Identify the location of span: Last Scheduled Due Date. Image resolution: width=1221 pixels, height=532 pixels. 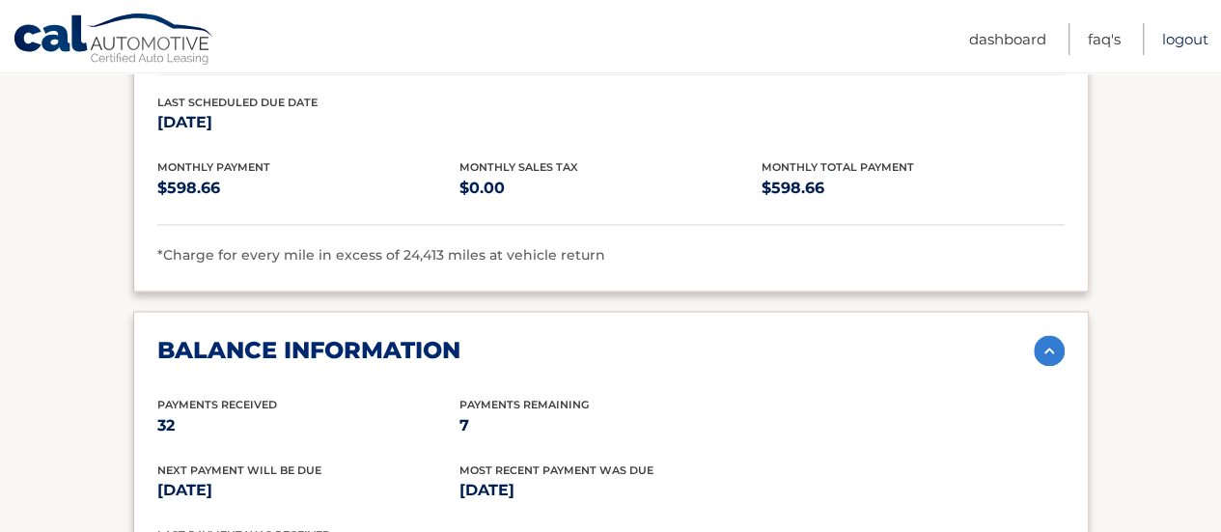
(237, 102).